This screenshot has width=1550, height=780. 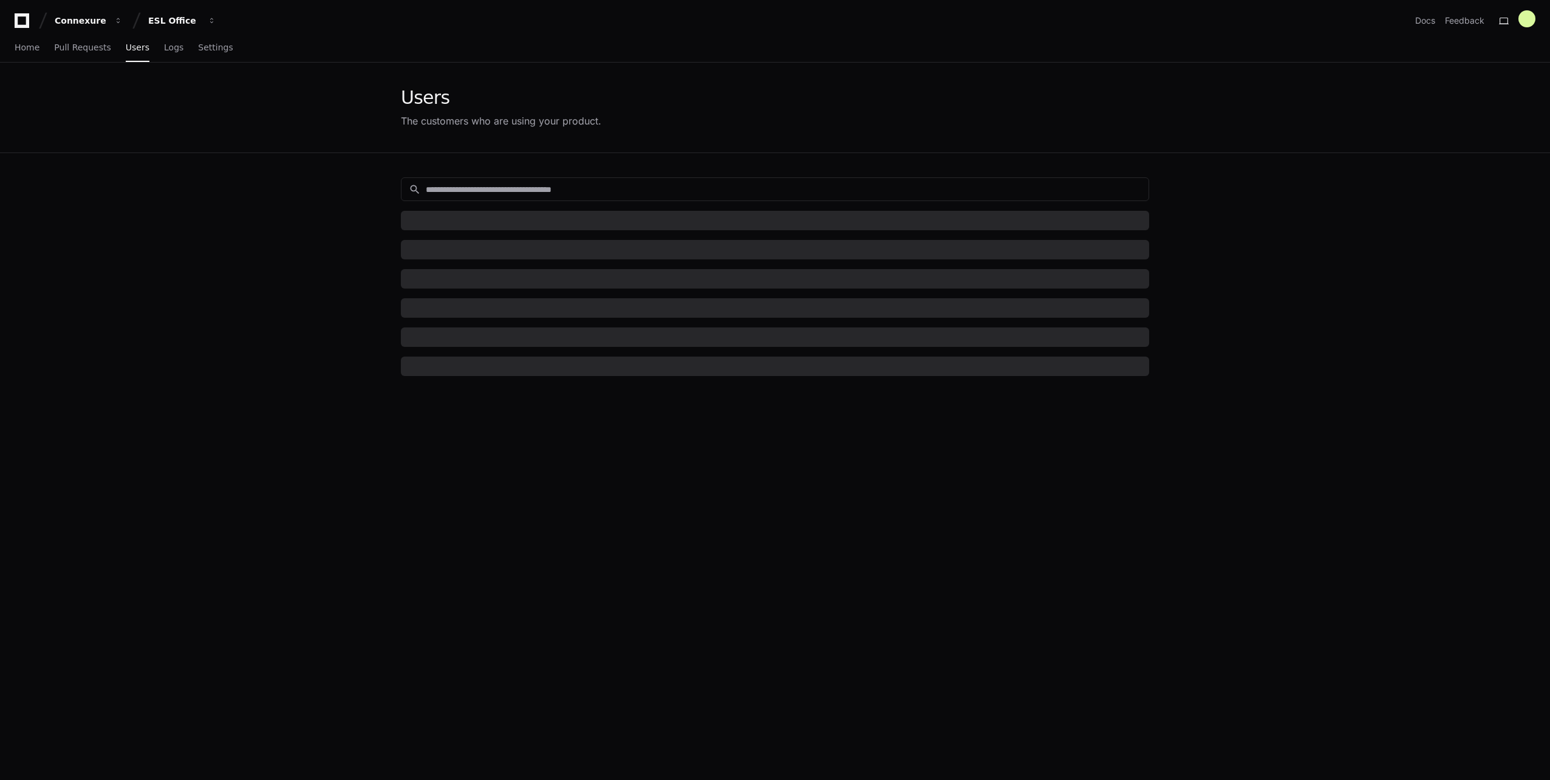 I want to click on a: Home, so click(x=27, y=48).